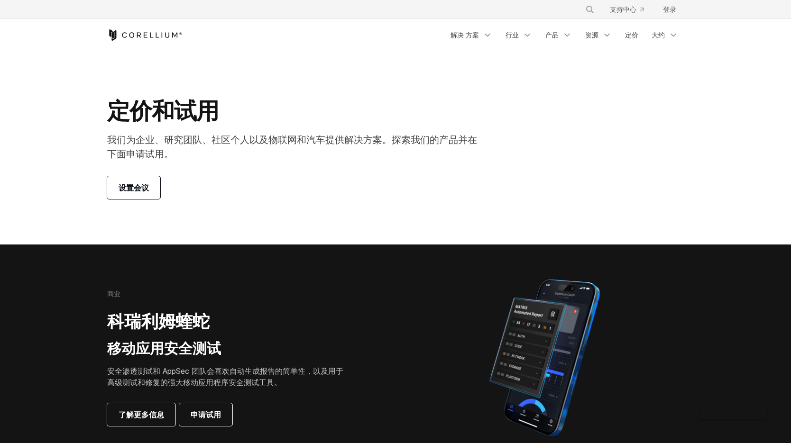 The image size is (791, 443). Describe the element at coordinates (658, 35) in the screenshot. I see `font: 大约` at that location.